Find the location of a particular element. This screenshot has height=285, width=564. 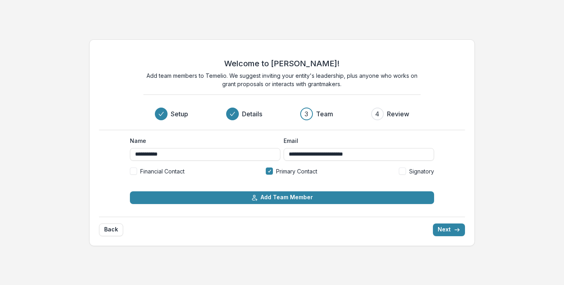

div: 3 is located at coordinates (306, 114).